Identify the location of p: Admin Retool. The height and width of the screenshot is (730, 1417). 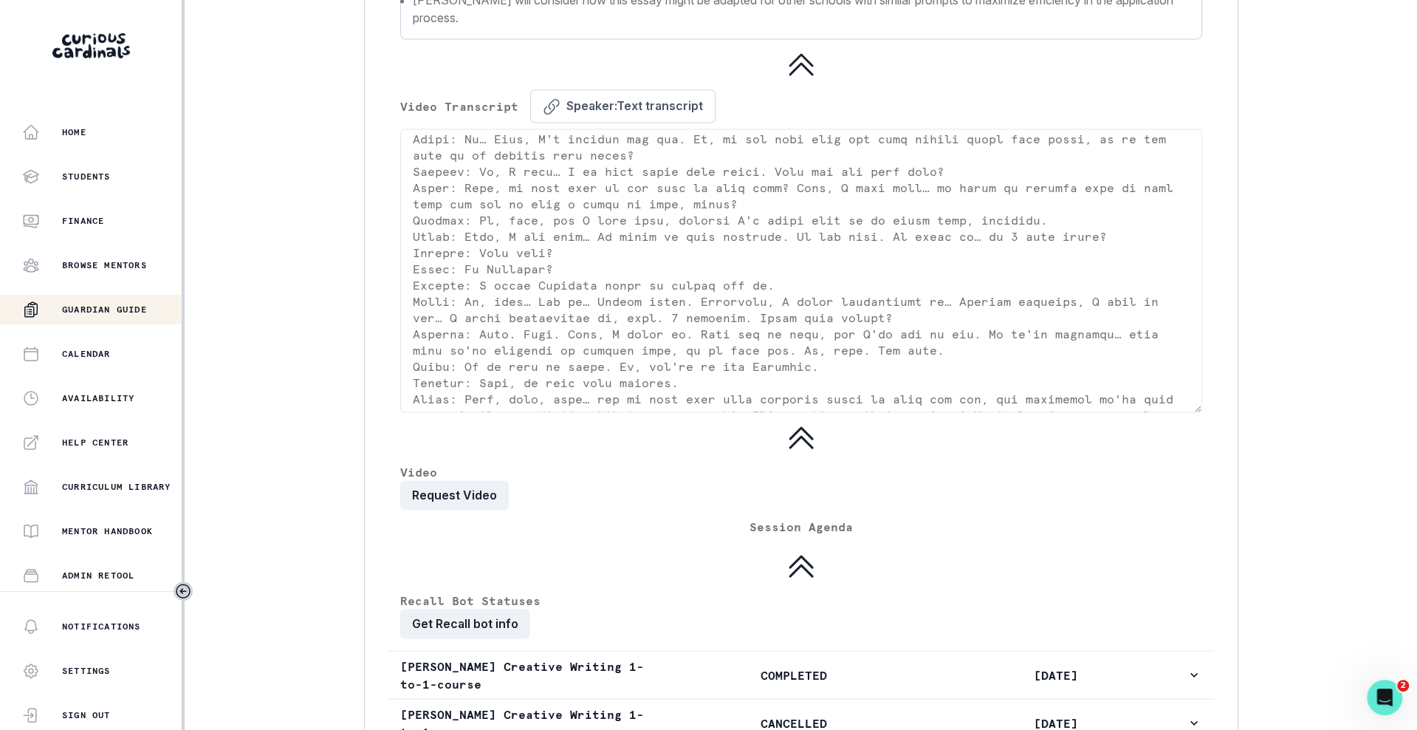
(98, 575).